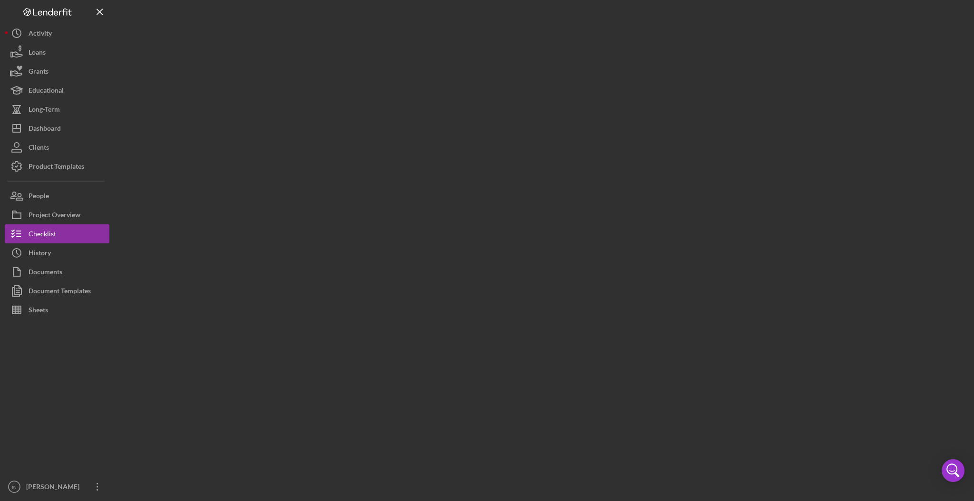 The height and width of the screenshot is (501, 974). I want to click on button: Clients, so click(57, 147).